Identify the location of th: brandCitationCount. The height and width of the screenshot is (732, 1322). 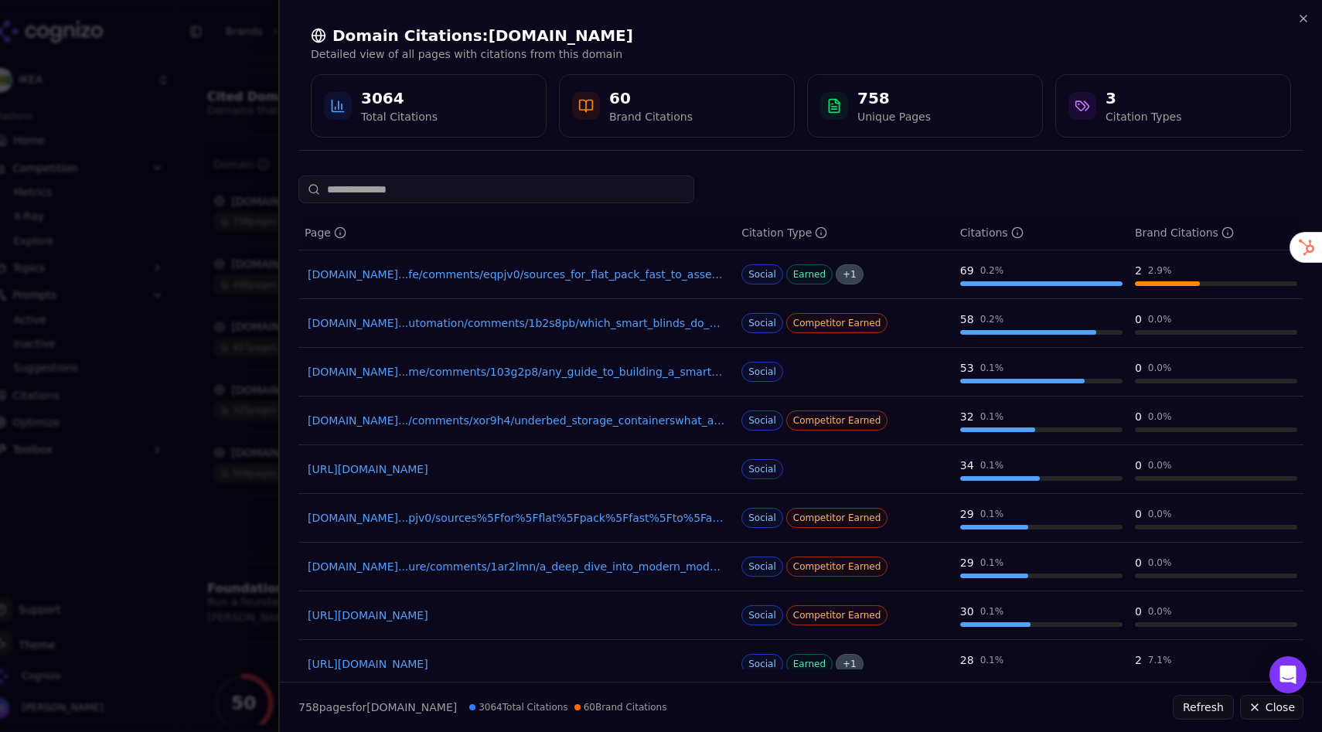
(1216, 233).